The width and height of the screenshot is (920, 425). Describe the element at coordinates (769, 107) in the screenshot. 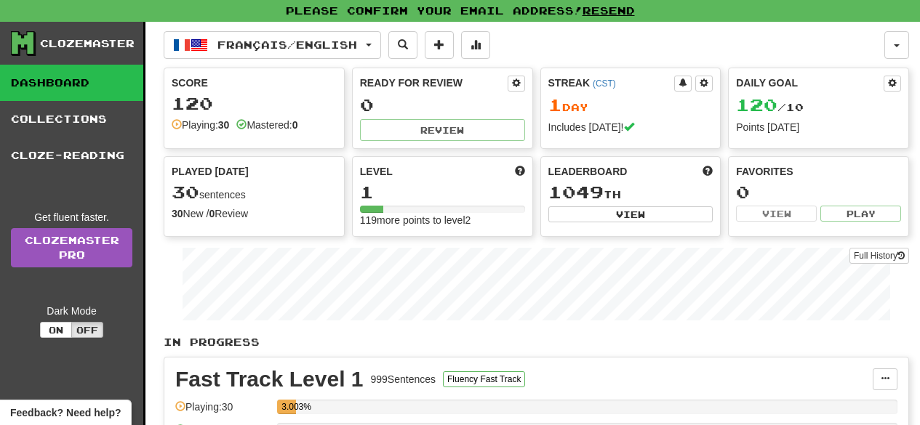

I see `span: / 10` at that location.